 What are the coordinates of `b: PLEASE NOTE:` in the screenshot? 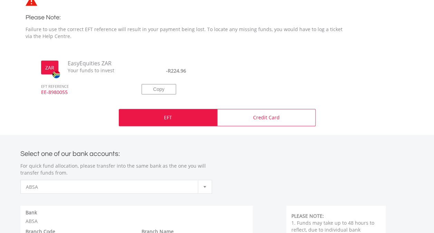 It's located at (308, 216).